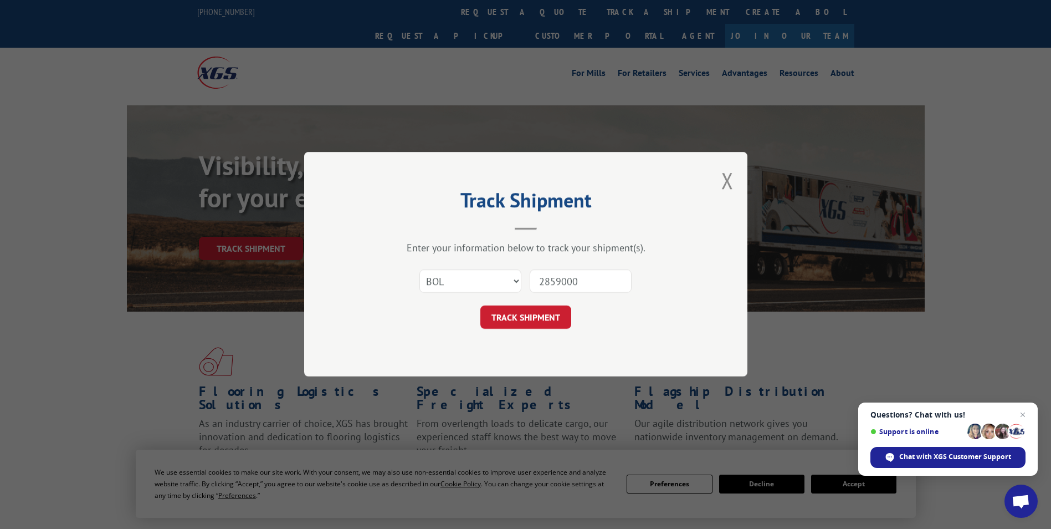 This screenshot has width=1051, height=529. Describe the element at coordinates (526, 318) in the screenshot. I see `button: TRACK SHIPMENT` at that location.